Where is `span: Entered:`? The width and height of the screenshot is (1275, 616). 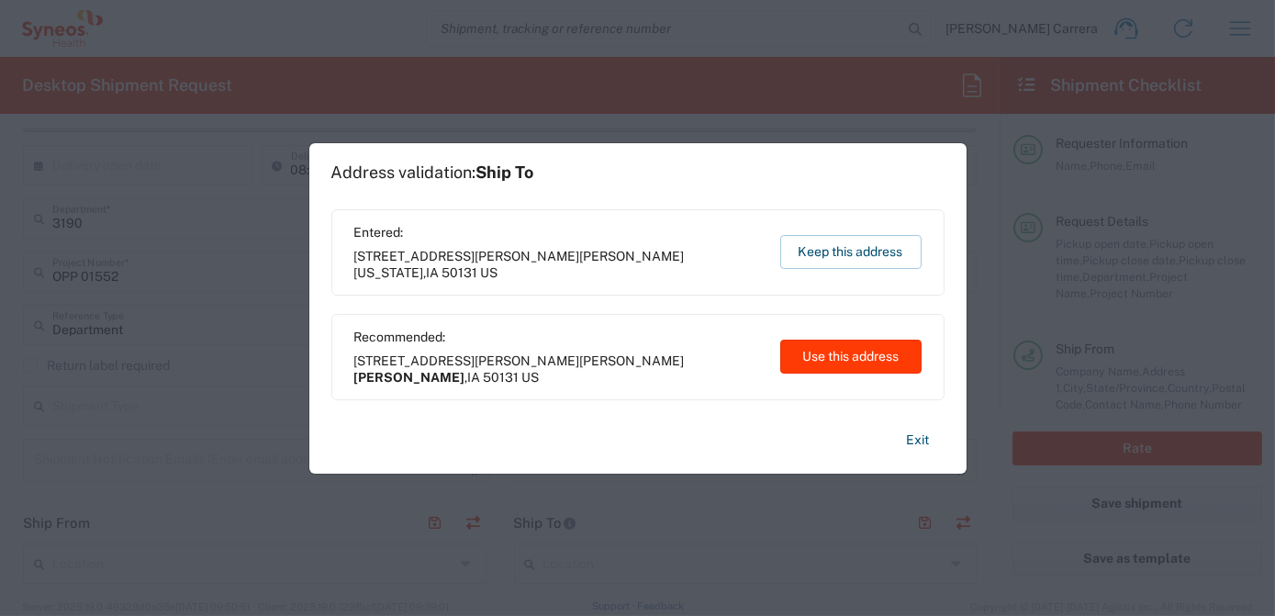
span: Entered: is located at coordinates (558, 232).